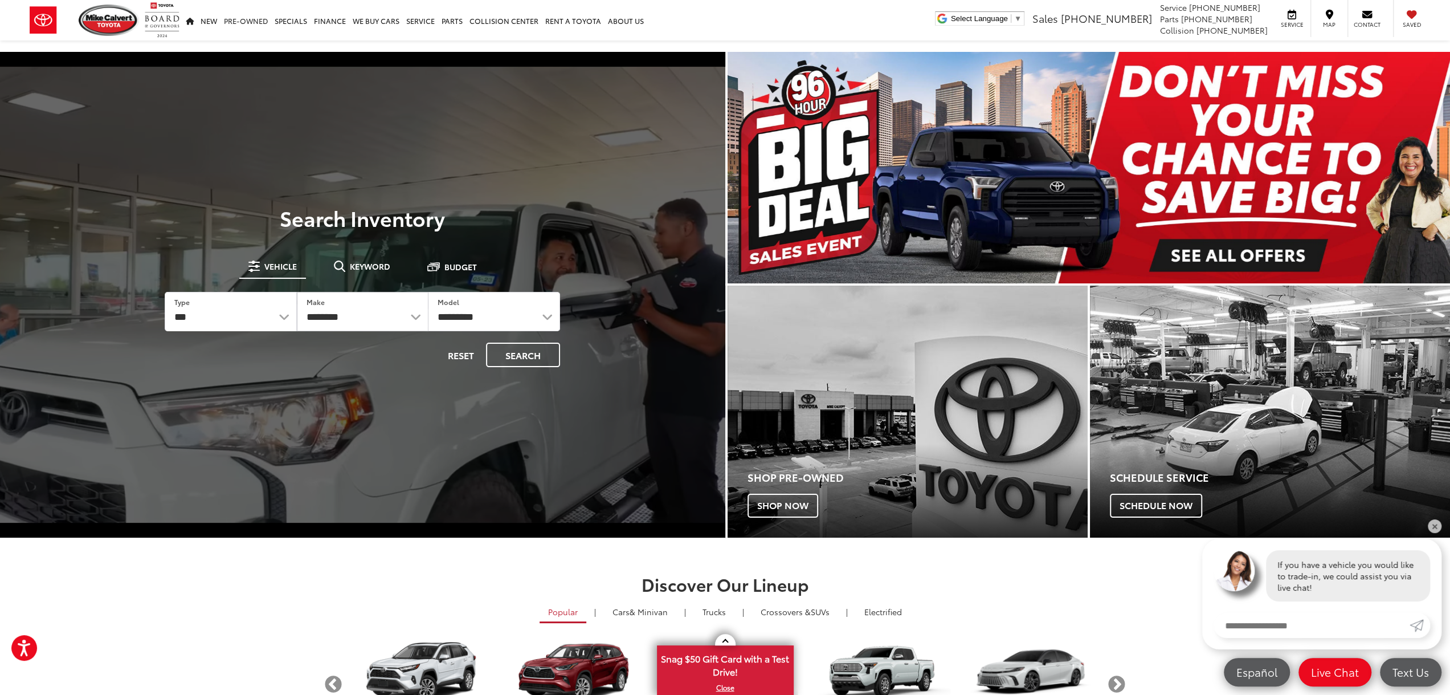  Describe the element at coordinates (786, 611) in the screenshot. I see `span: Crossovers &` at that location.